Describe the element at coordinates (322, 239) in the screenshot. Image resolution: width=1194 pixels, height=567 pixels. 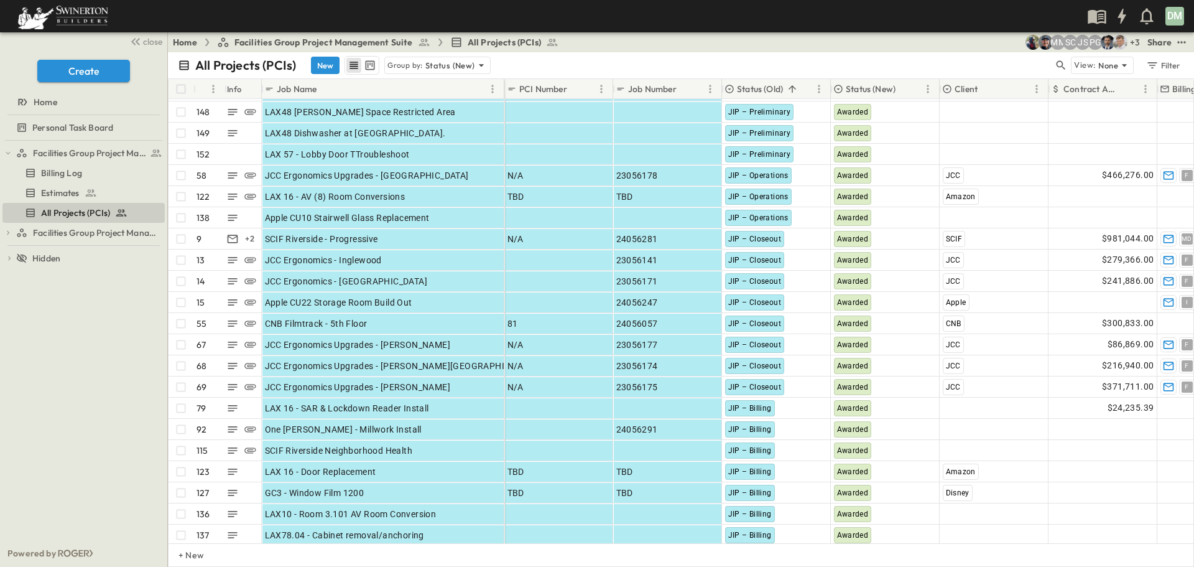
I see `span: SCIF Riverside - Progressive` at that location.